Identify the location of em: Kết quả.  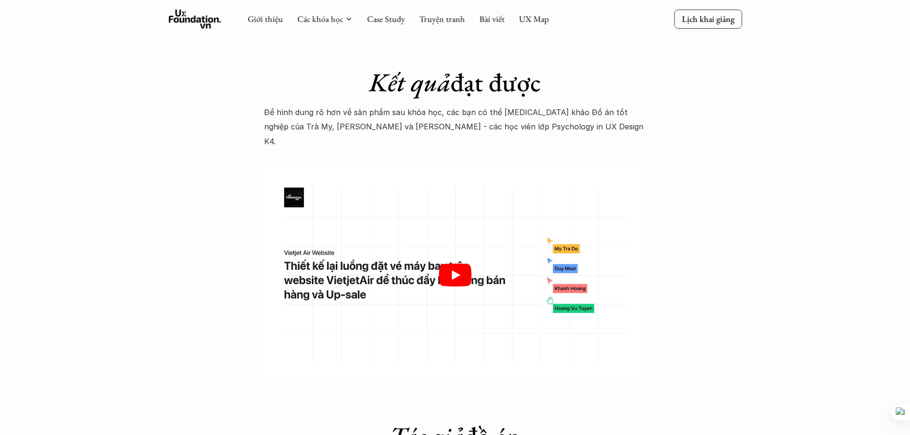
(410, 82).